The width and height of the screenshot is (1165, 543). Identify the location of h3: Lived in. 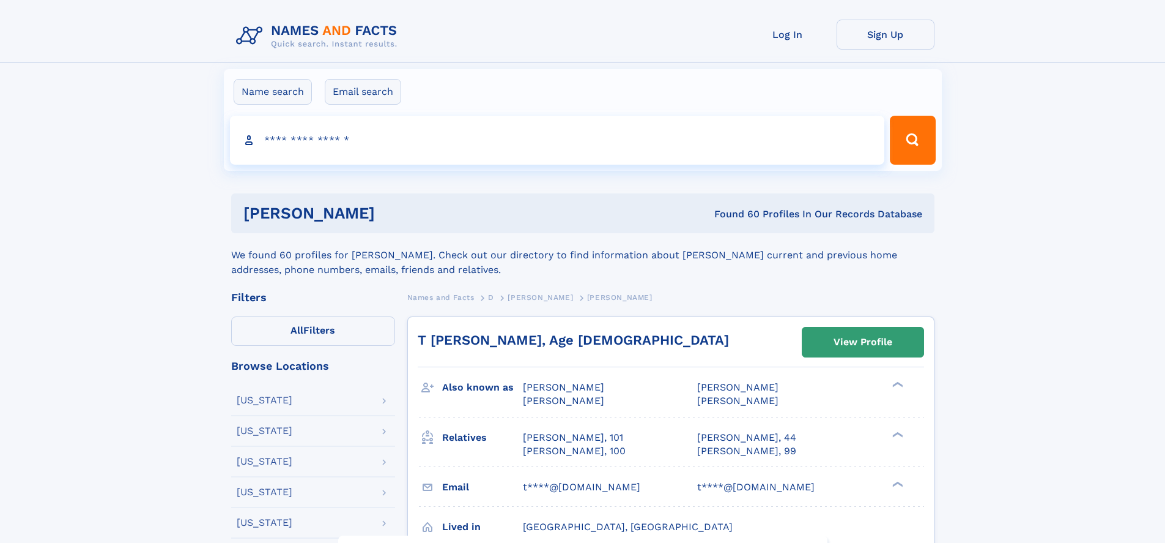
(483, 527).